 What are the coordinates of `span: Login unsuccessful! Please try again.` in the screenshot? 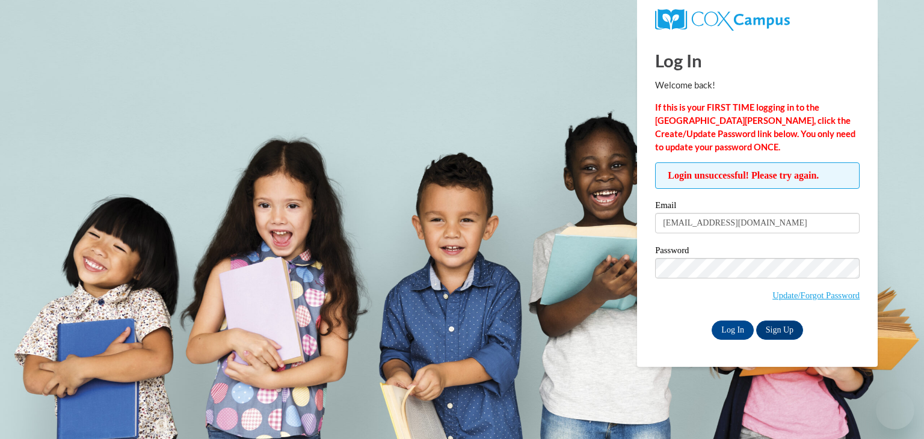 It's located at (758, 176).